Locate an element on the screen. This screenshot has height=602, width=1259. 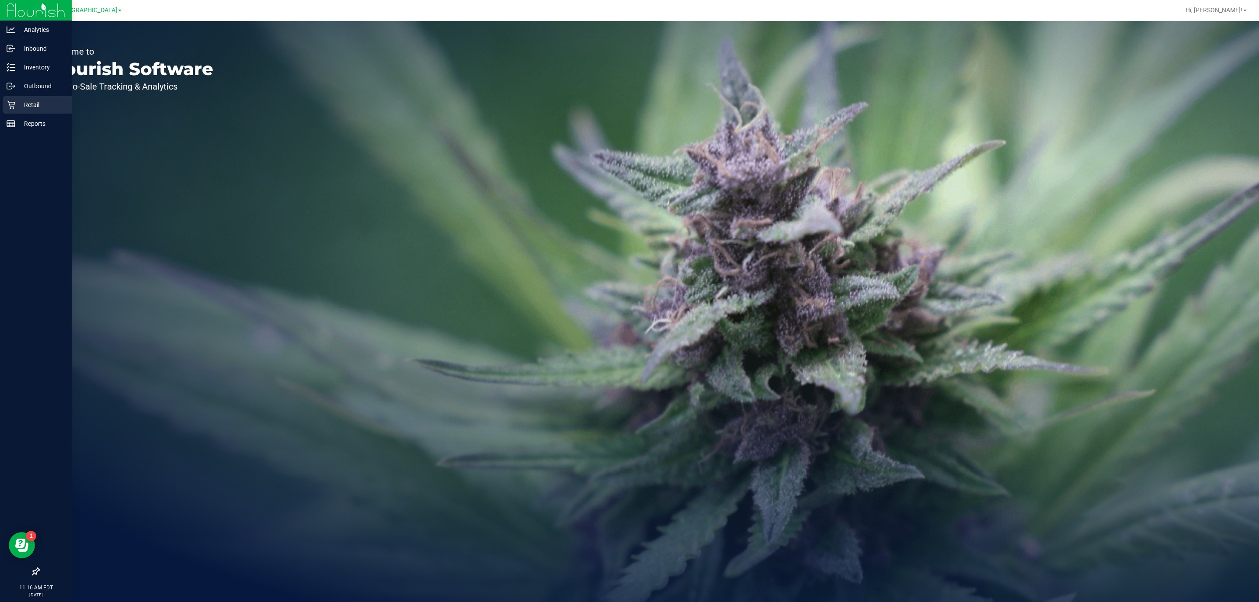
inline-svg: Reports is located at coordinates (11, 124).